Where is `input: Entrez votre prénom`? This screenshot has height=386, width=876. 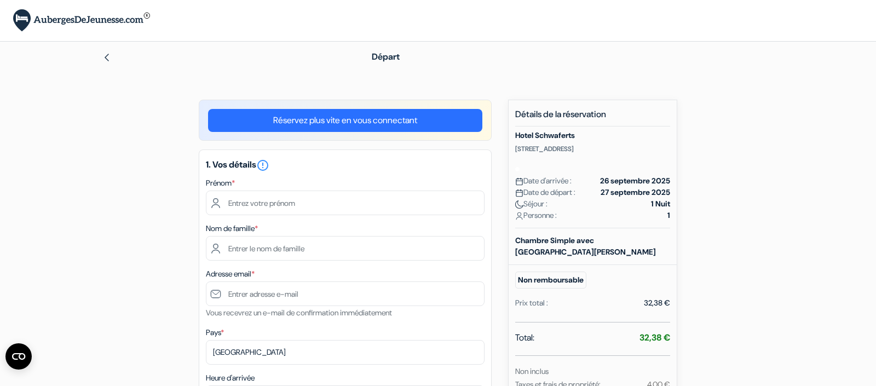
input: Entrez votre prénom is located at coordinates (345, 203).